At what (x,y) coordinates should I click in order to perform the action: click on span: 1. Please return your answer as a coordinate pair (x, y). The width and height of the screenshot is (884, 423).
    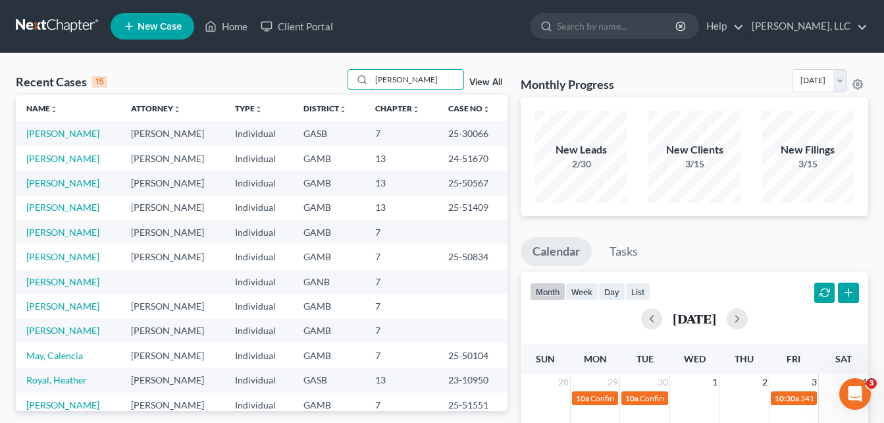
    Looking at the image, I should click on (715, 382).